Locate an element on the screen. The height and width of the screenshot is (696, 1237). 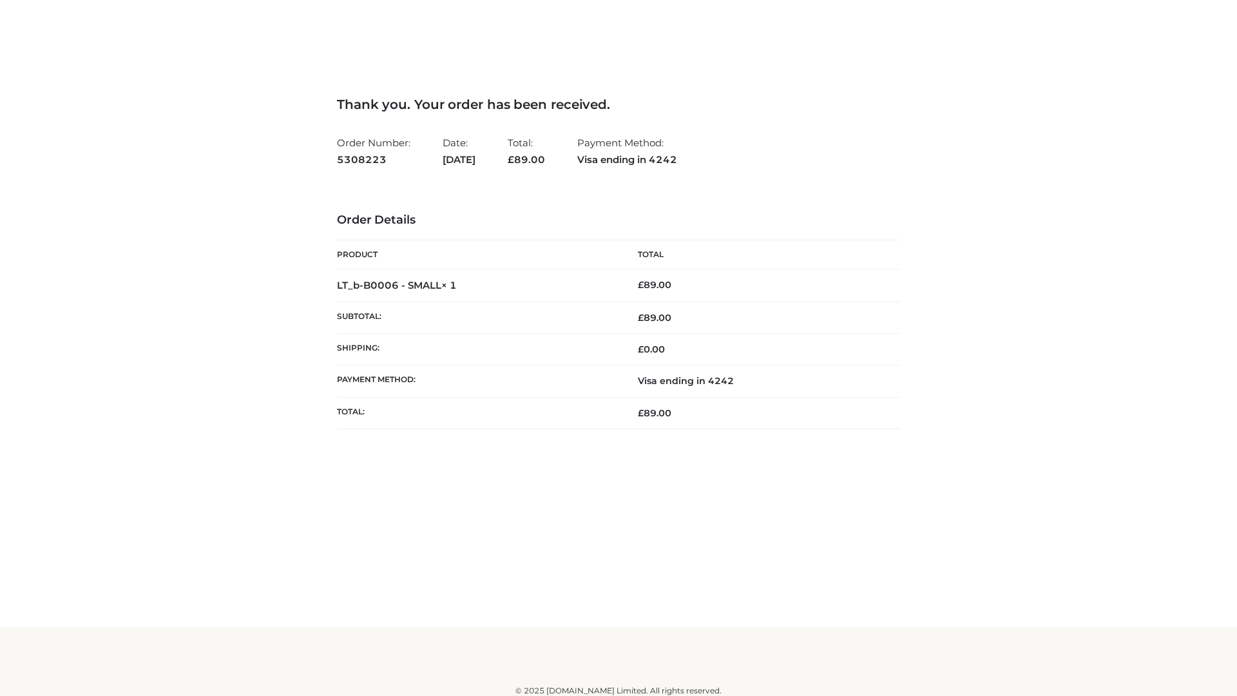
th: Product is located at coordinates (477, 255).